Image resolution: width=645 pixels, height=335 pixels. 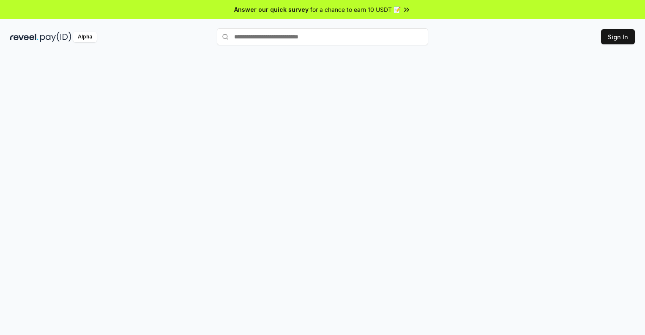 What do you see at coordinates (618, 37) in the screenshot?
I see `button: Sign In` at bounding box center [618, 37].